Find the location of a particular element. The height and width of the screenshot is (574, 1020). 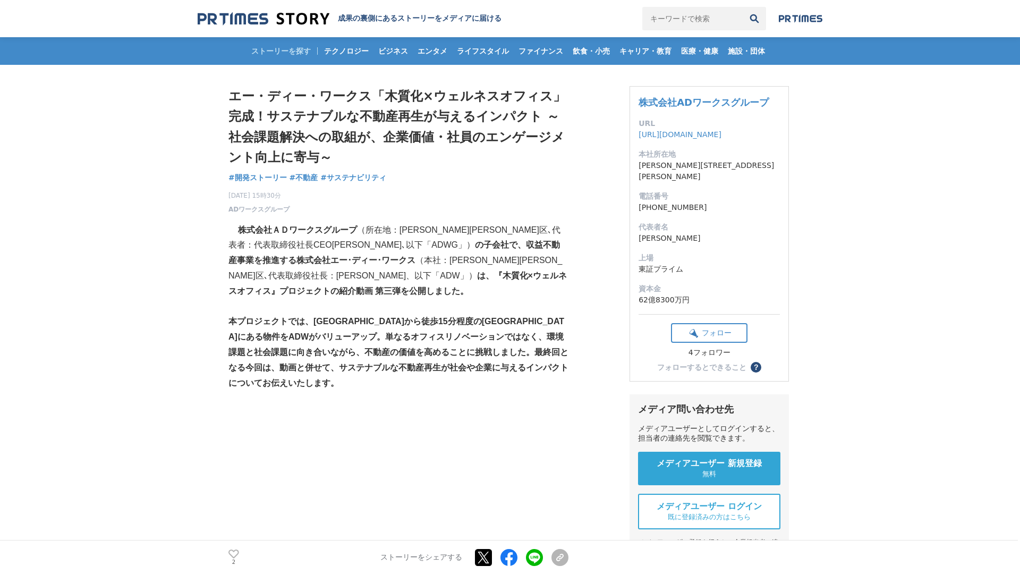

p: ストーリーをシェアする is located at coordinates (421, 557).